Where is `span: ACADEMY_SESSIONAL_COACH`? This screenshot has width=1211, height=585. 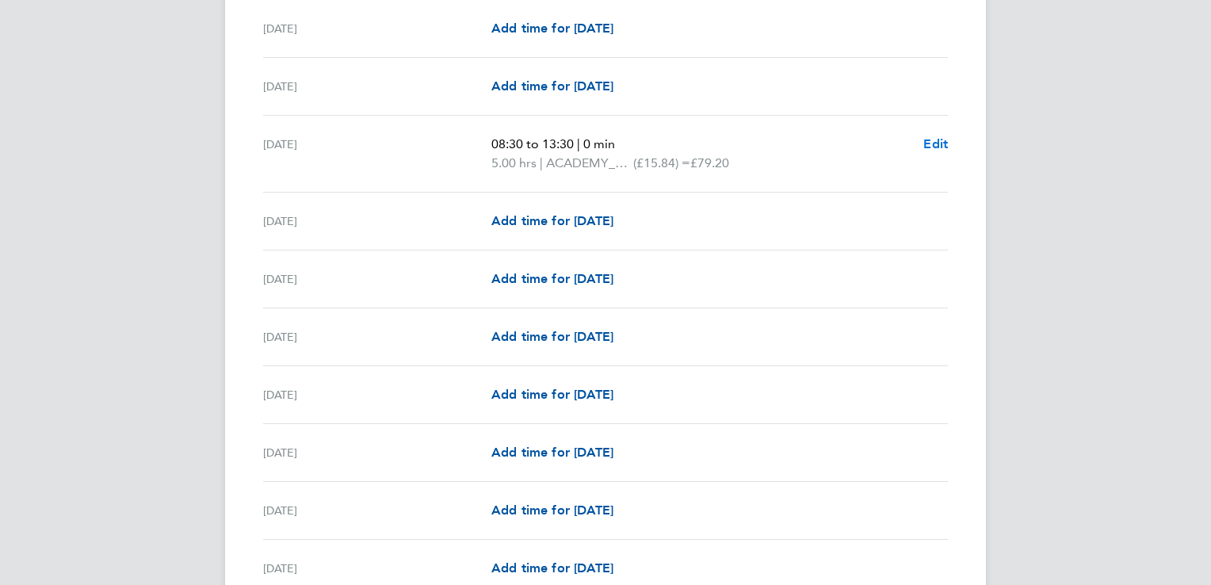
span: ACADEMY_SESSIONAL_COACH is located at coordinates (589, 163).